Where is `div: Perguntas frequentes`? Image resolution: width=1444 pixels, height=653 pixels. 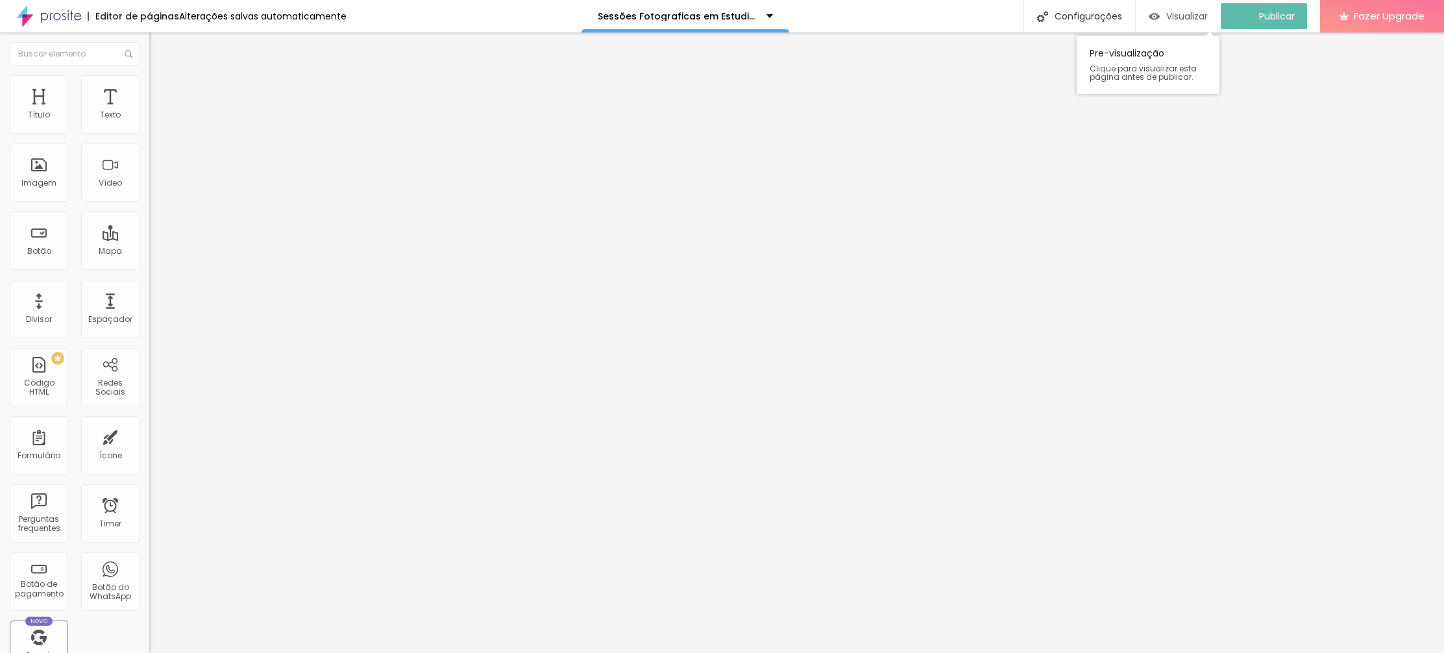 div: Perguntas frequentes is located at coordinates (38, 524).